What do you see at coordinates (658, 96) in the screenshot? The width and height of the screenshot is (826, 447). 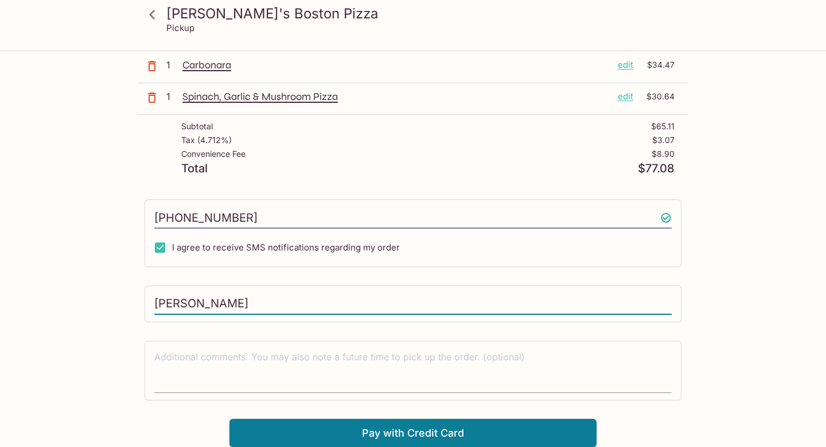 I see `p: $30.64` at bounding box center [658, 96].